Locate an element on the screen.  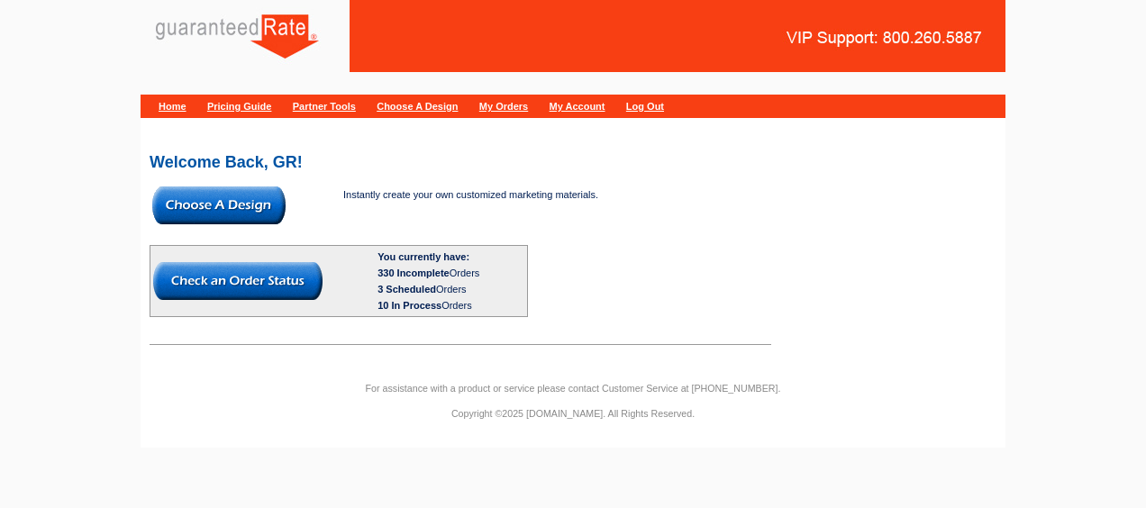
span: Instantly create your own customized marketing materials. is located at coordinates (470, 195).